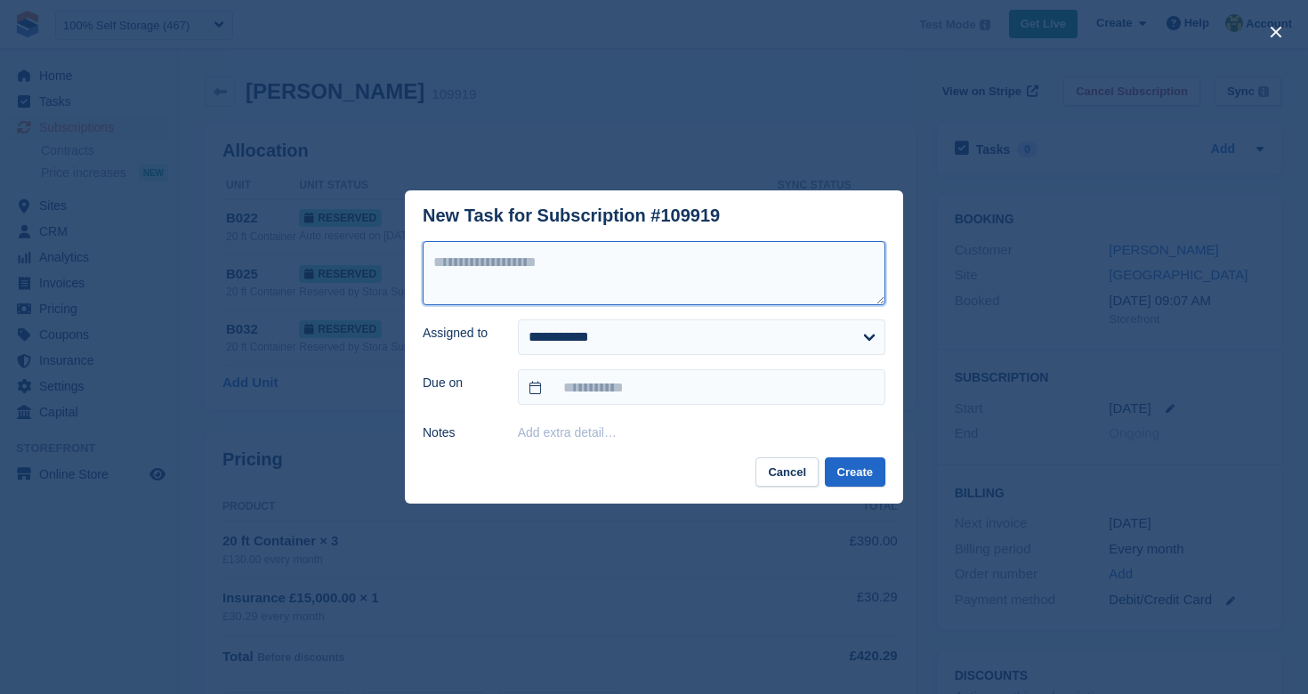 This screenshot has height=694, width=1308. What do you see at coordinates (459, 333) in the screenshot?
I see `label: Assigned to` at bounding box center [459, 333].